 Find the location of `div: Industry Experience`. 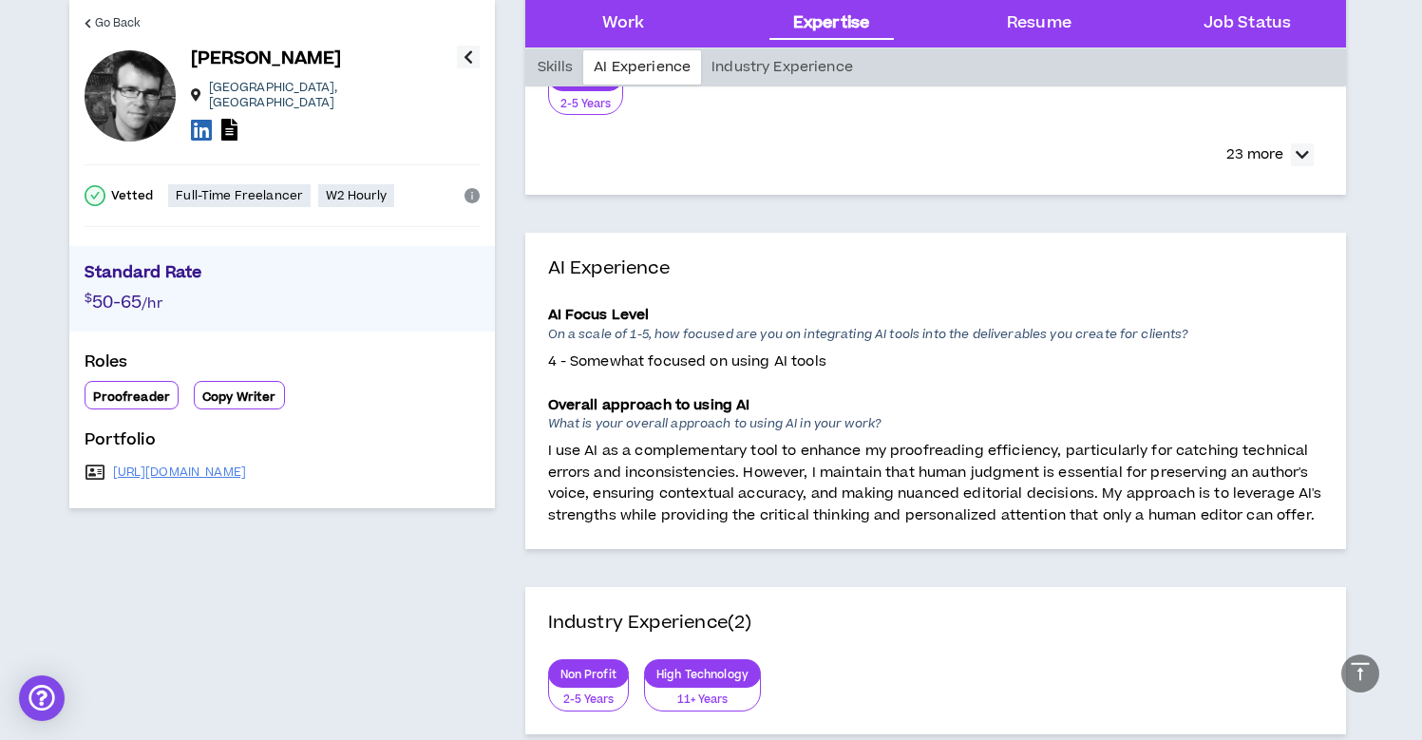

div: Industry Experience is located at coordinates (782, 67).